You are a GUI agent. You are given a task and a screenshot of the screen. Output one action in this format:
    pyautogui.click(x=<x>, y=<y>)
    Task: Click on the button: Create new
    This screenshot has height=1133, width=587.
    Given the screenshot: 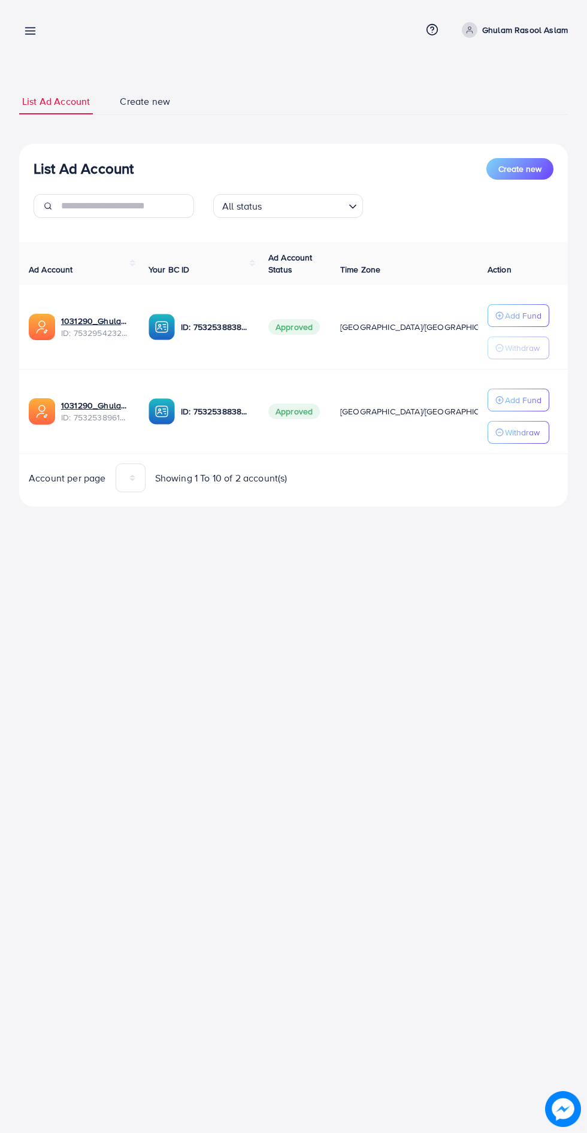 What is the action you would take?
    pyautogui.click(x=520, y=169)
    